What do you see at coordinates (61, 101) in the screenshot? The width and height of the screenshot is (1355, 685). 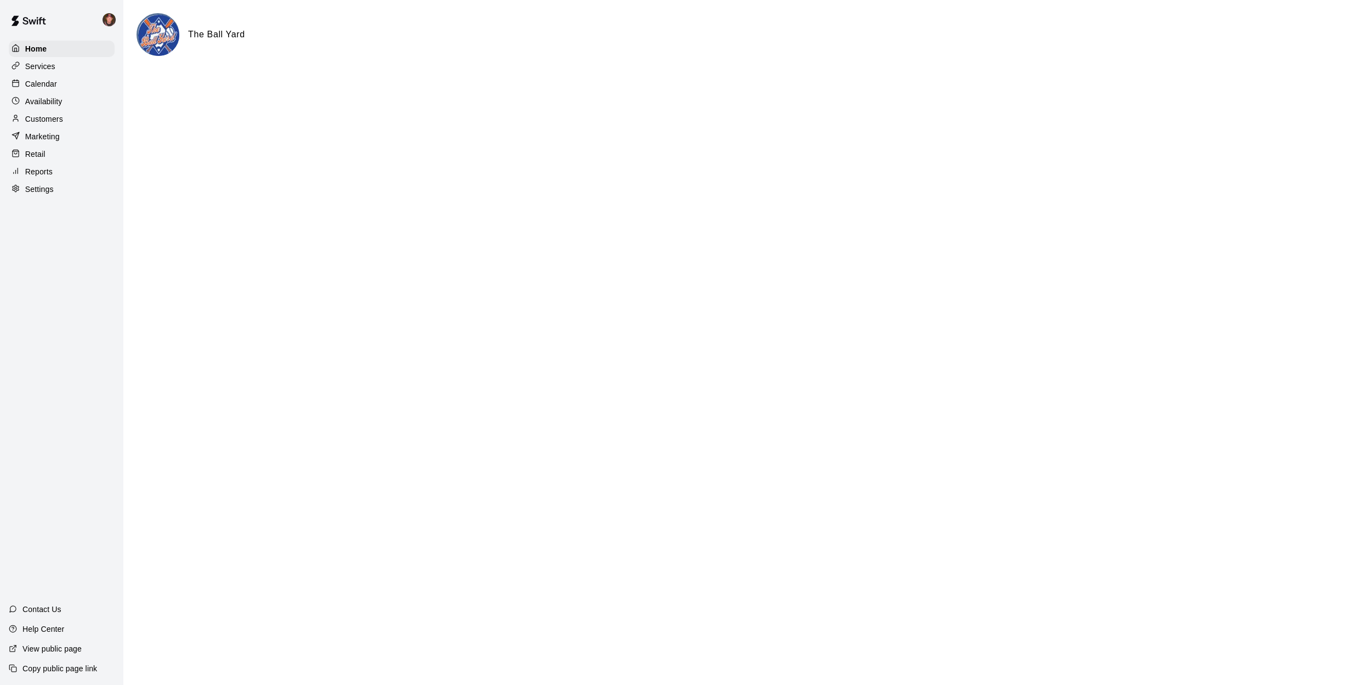 I see `a: Availability` at bounding box center [61, 101].